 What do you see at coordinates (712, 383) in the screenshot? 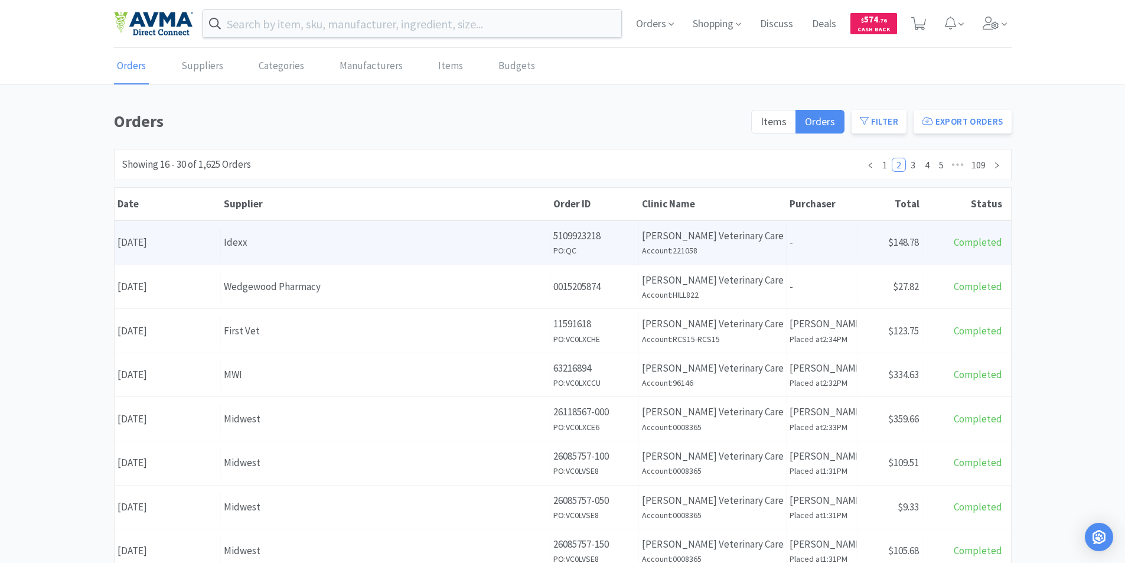
I see `h6: Account: 96146` at bounding box center [712, 383].